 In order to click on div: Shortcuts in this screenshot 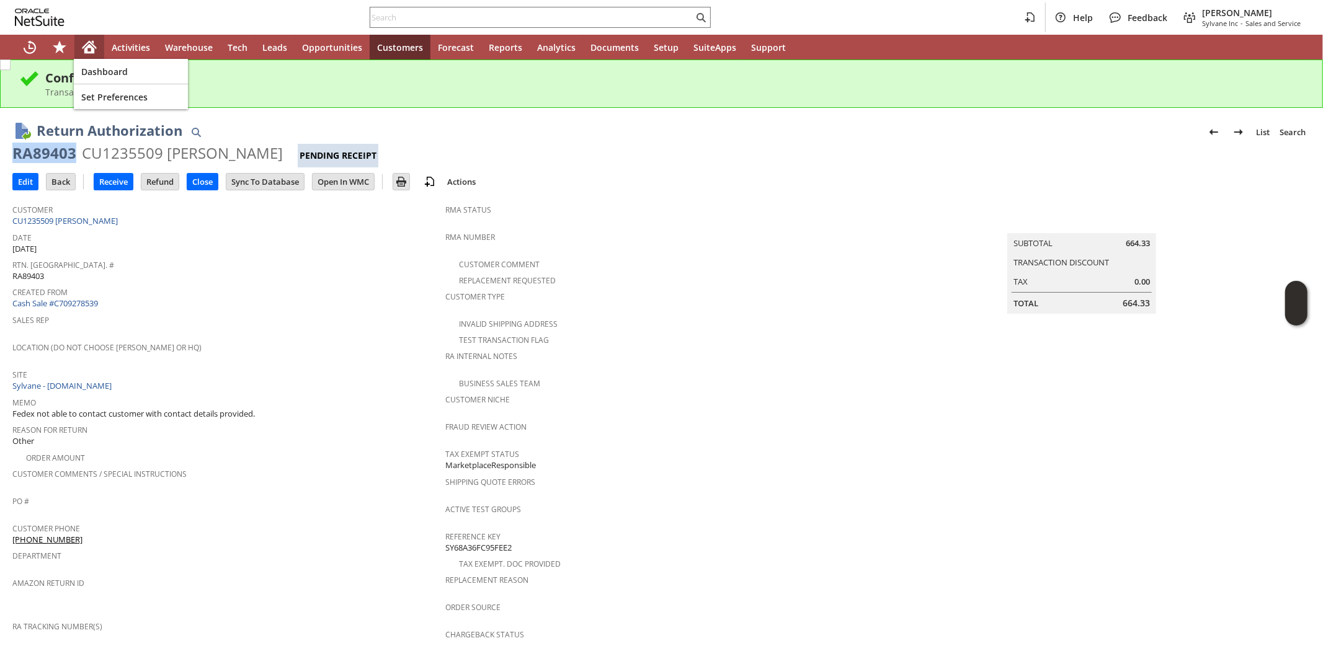, I will do `click(60, 47)`.